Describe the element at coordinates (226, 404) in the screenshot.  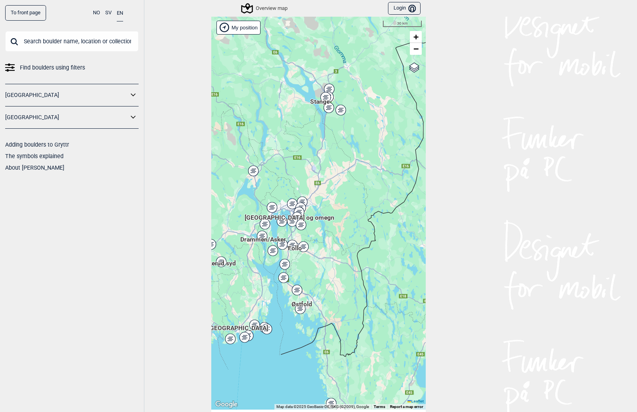
I see `a: Open this area in Google Maps (opens a new window)` at that location.